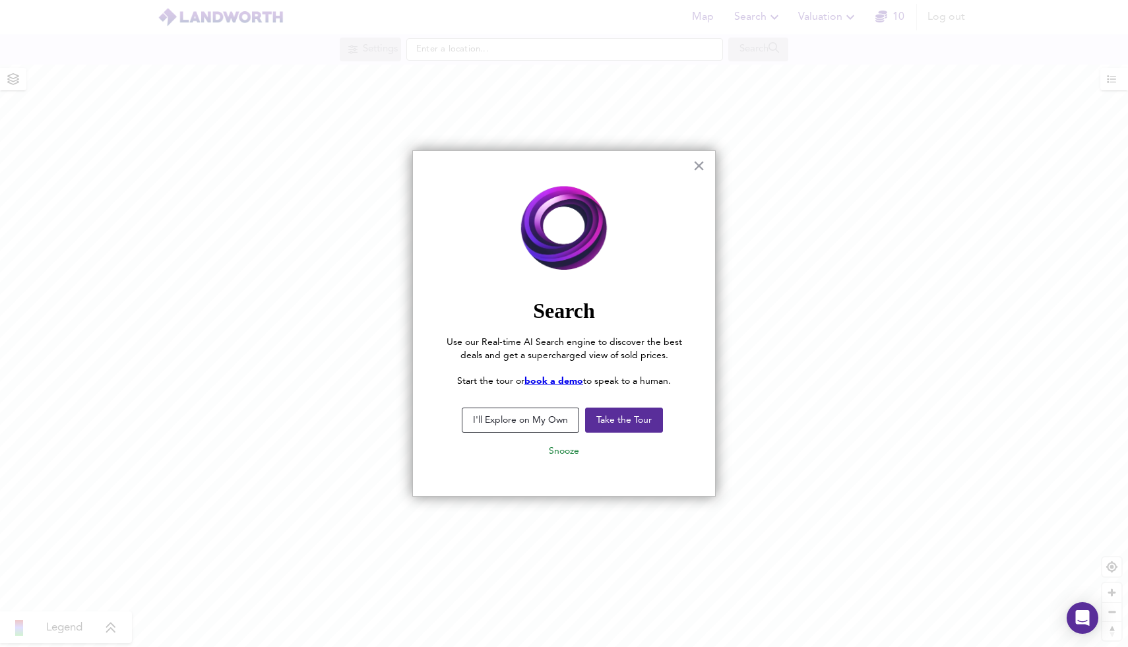 The height and width of the screenshot is (647, 1128). I want to click on h2: Search, so click(564, 311).